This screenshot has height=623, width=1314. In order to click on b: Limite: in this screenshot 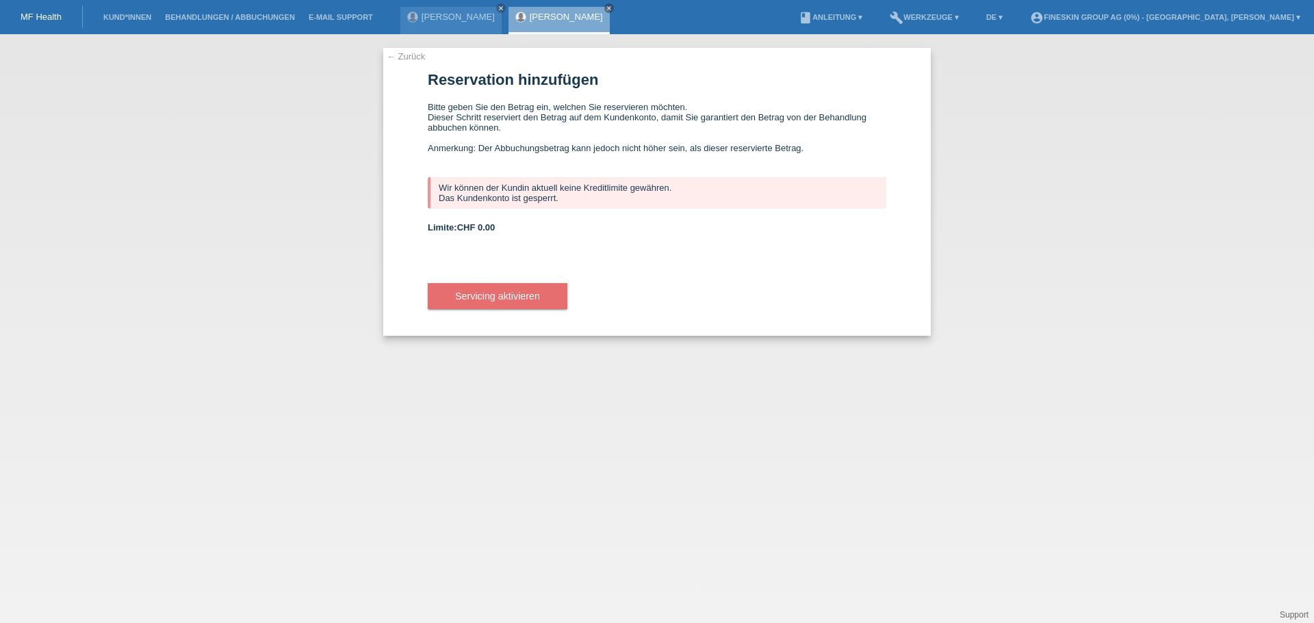, I will do `click(461, 227)`.